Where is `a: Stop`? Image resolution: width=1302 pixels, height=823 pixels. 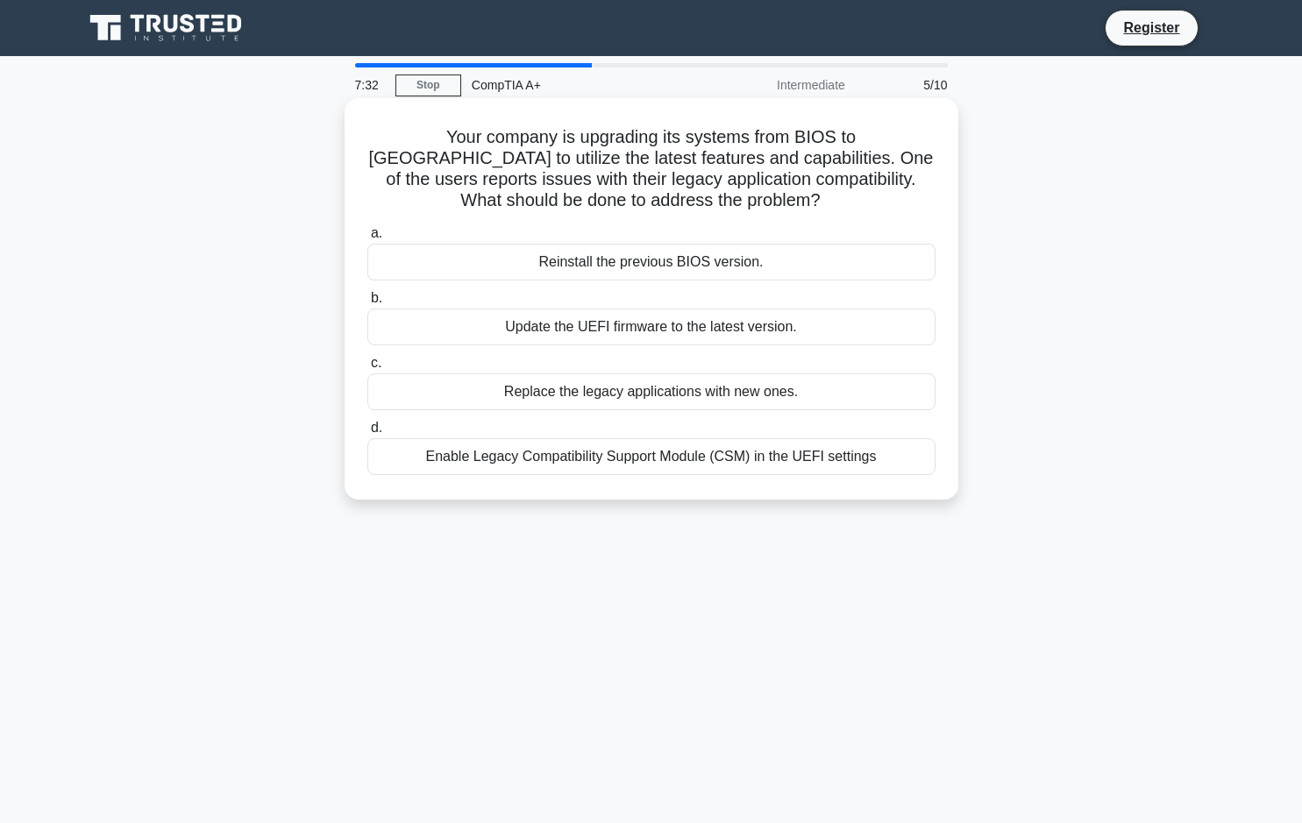
a: Stop is located at coordinates (428, 85).